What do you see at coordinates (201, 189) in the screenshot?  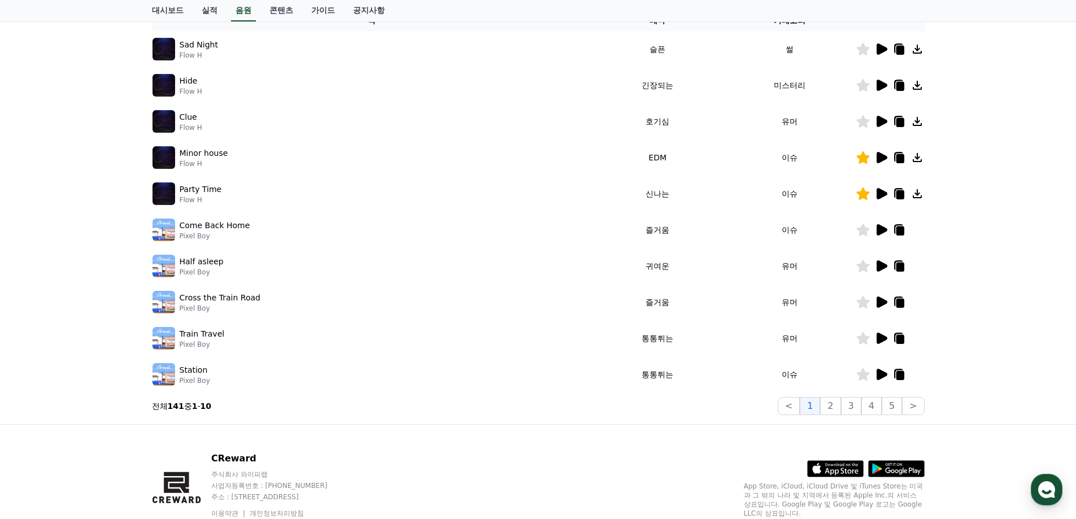 I see `p: Party Time` at bounding box center [201, 189].